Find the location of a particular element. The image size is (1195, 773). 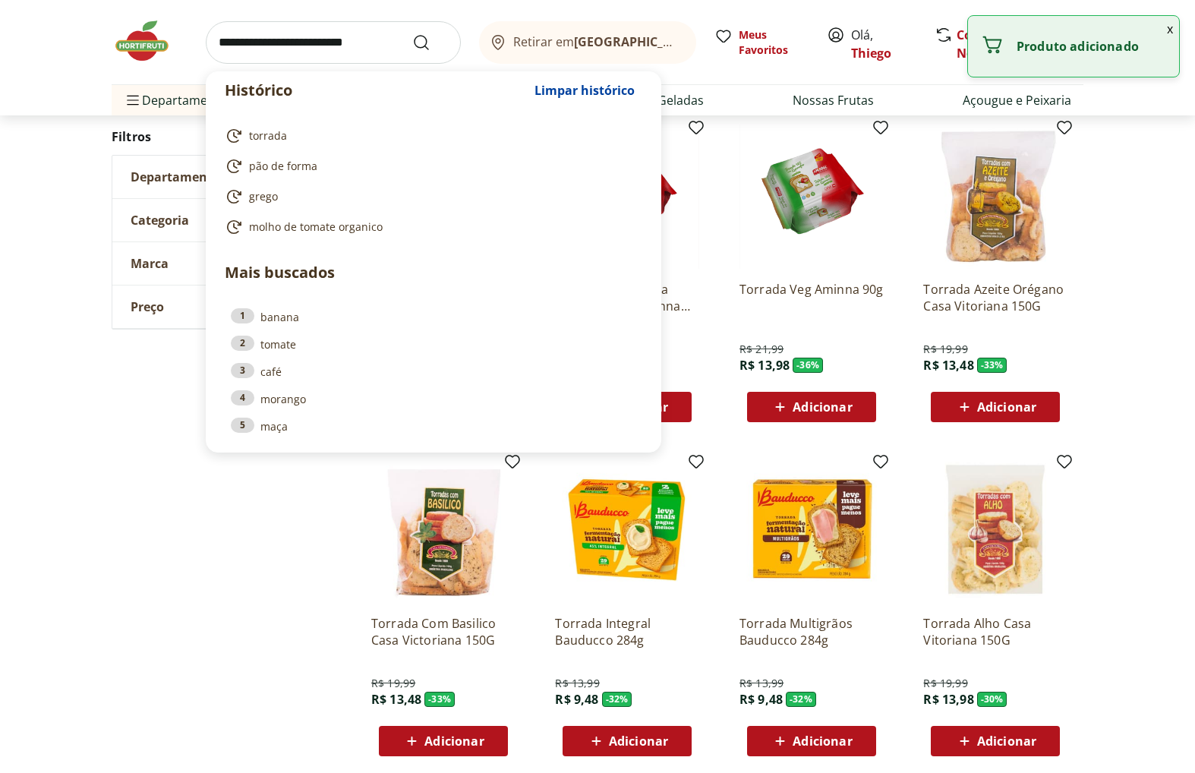

a: grego is located at coordinates (430, 197).